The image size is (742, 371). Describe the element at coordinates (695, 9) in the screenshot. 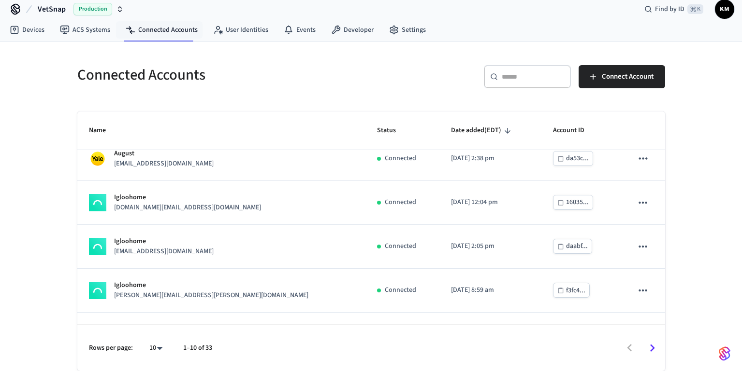

I see `span: ⌘ K` at that location.